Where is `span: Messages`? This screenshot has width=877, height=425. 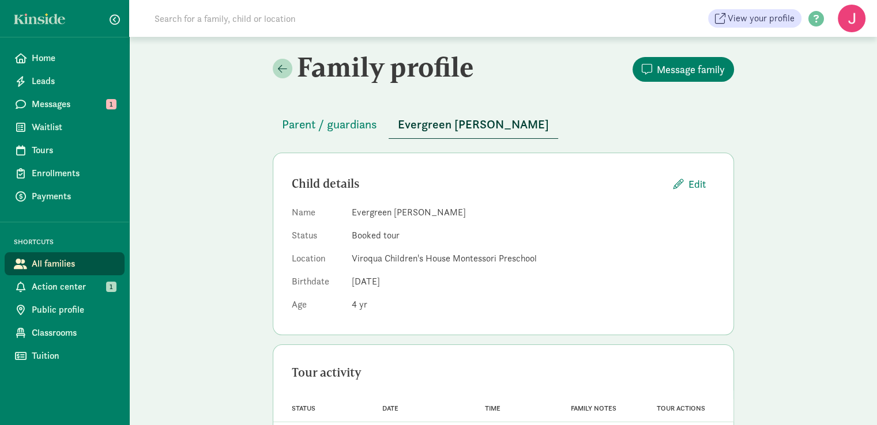
span: Messages is located at coordinates (73, 104).